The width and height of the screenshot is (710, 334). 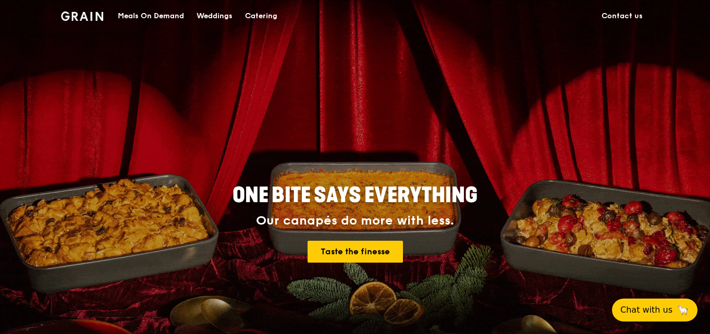 I want to click on a: Taste the finesse, so click(x=355, y=252).